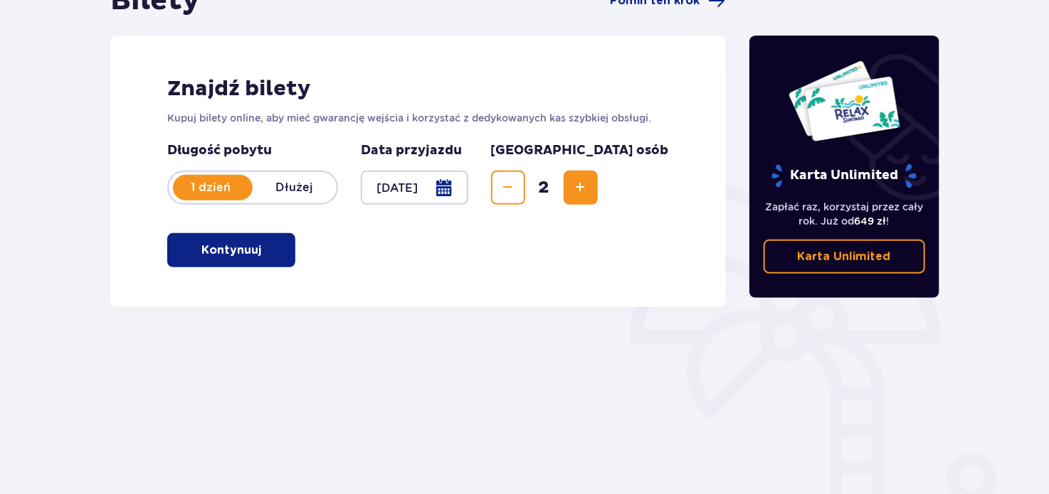 This screenshot has width=1049, height=494. What do you see at coordinates (508, 188) in the screenshot?
I see `button: Decrease` at bounding box center [508, 188].